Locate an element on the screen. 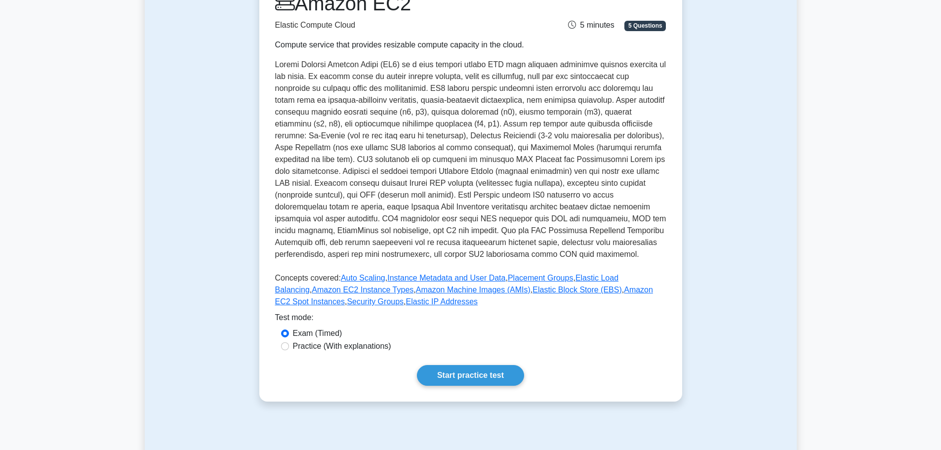 The image size is (941, 450). label: Practice (With explanations) is located at coordinates (342, 346).